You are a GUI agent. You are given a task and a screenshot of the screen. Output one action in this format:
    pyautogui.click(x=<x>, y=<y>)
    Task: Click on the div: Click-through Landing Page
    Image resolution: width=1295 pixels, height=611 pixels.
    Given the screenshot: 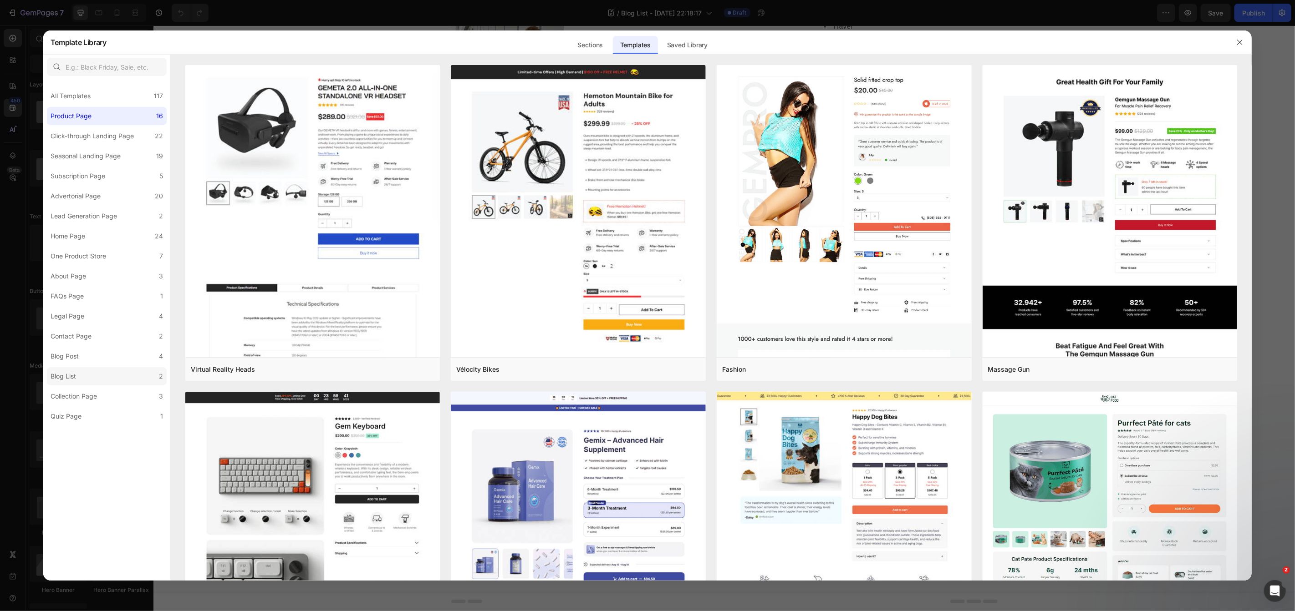 What is the action you would take?
    pyautogui.click(x=92, y=136)
    